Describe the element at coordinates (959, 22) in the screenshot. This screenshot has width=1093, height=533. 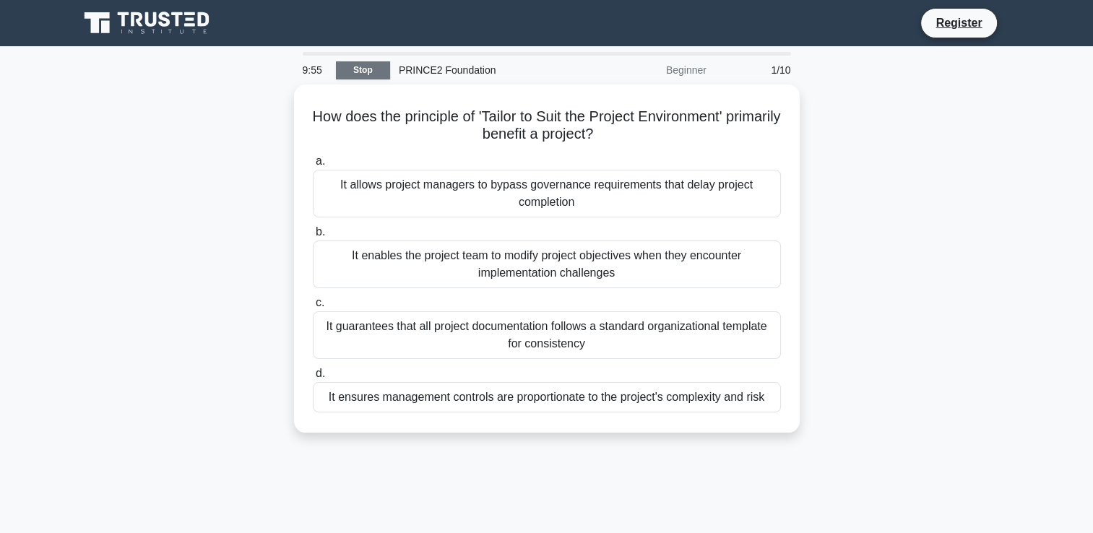
I see `a: Register` at that location.